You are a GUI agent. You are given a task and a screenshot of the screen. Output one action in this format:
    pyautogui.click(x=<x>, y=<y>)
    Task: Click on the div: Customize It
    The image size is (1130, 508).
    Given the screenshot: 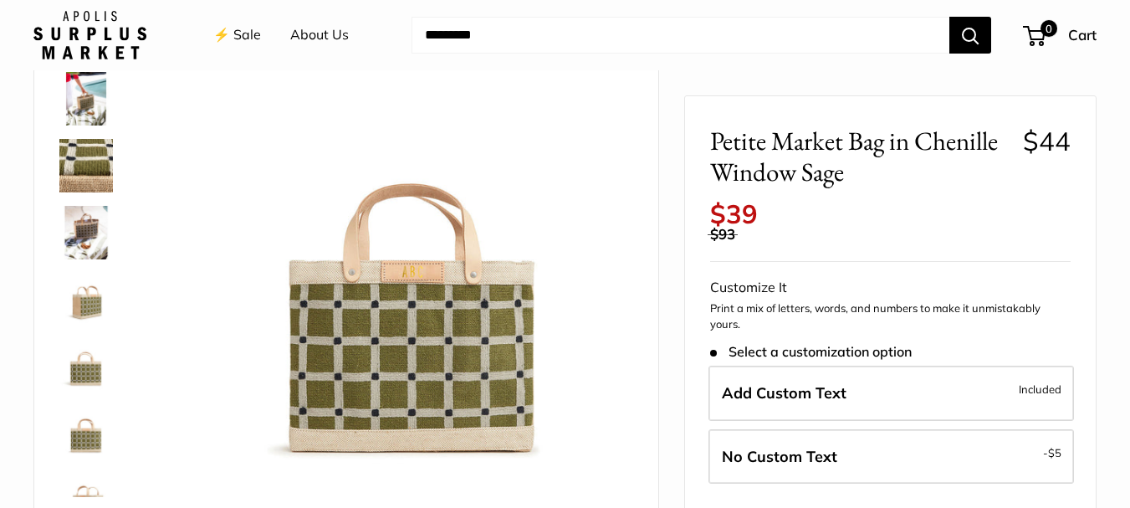 What is the action you would take?
    pyautogui.click(x=890, y=288)
    